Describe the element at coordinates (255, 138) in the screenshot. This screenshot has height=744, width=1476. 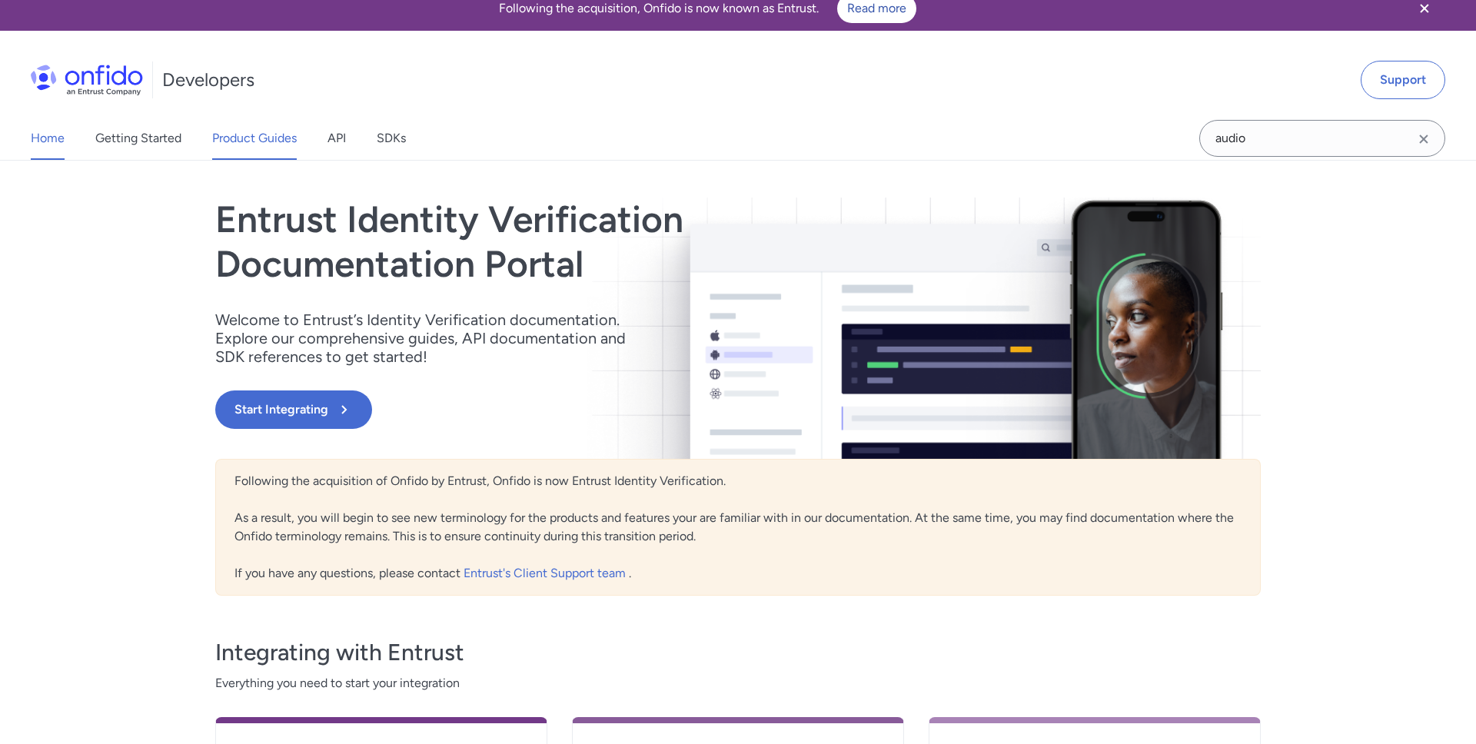
I see `a: Product Guides` at that location.